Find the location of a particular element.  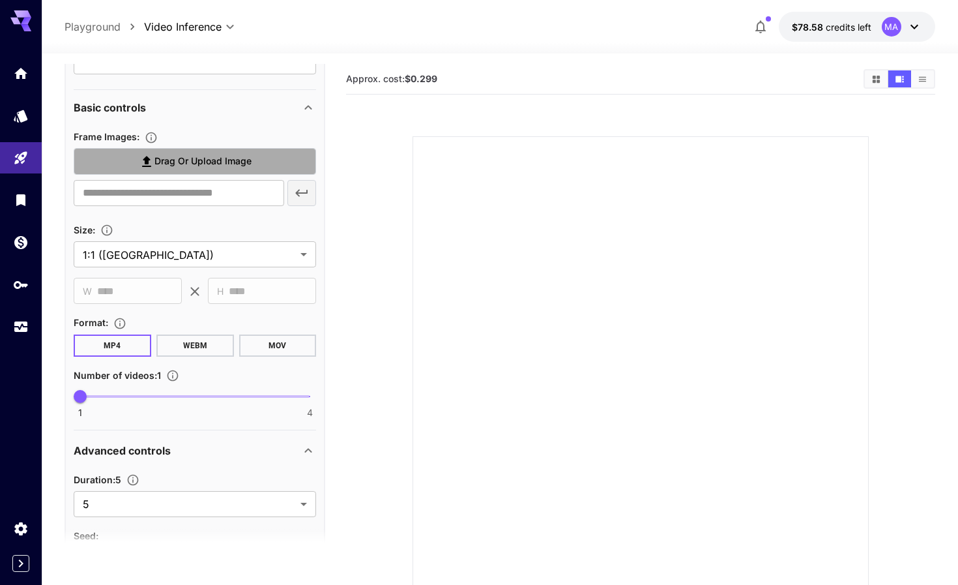

button: WEBM is located at coordinates (195, 345).